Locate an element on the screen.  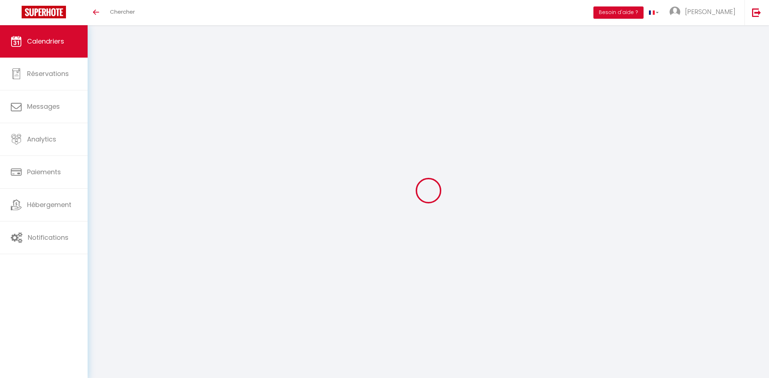
span: Hébergement is located at coordinates (49, 205).